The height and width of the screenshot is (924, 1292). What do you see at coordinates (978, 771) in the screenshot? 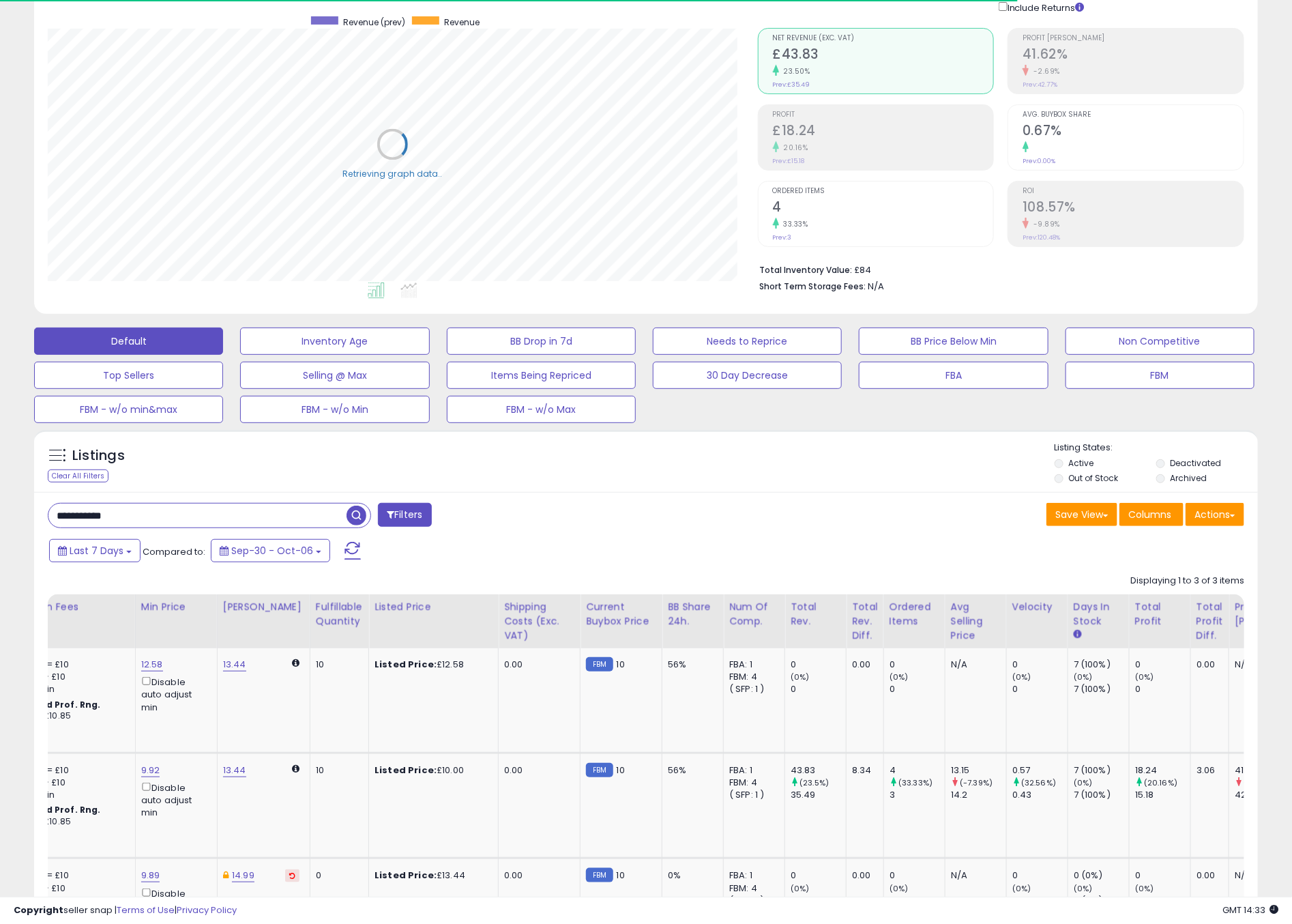
I see `div: 13.15` at bounding box center [978, 771].